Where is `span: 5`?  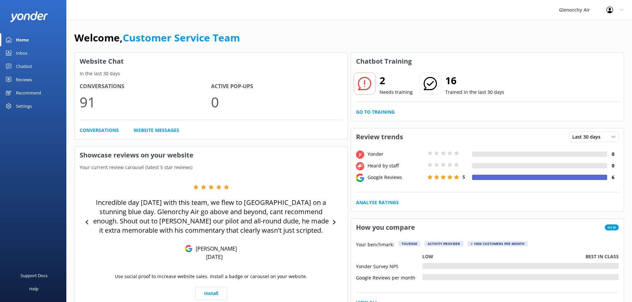 span: 5 is located at coordinates (464, 177).